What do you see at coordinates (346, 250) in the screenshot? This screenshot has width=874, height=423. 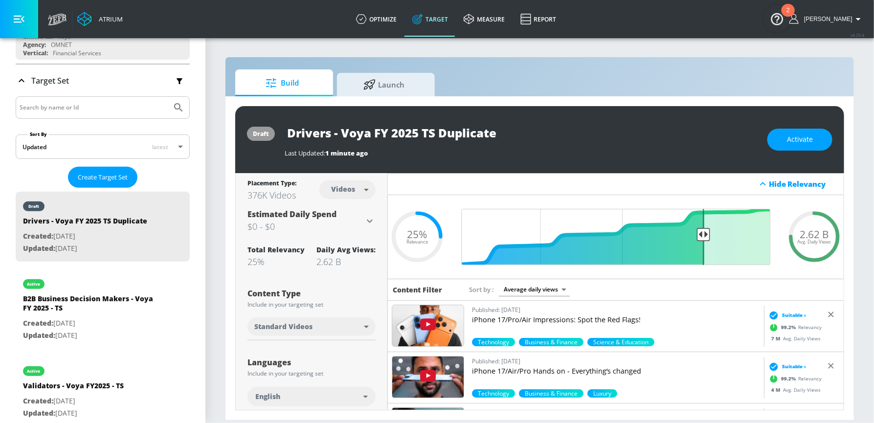 I see `div: Daily Avg Views:` at bounding box center [346, 250].